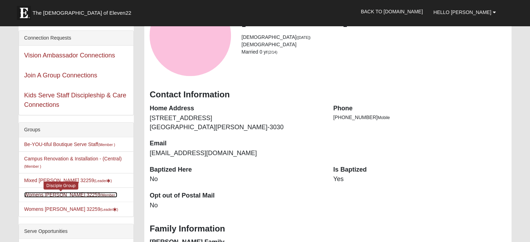 The width and height of the screenshot is (530, 242). I want to click on dt: Baptized Here, so click(236, 170).